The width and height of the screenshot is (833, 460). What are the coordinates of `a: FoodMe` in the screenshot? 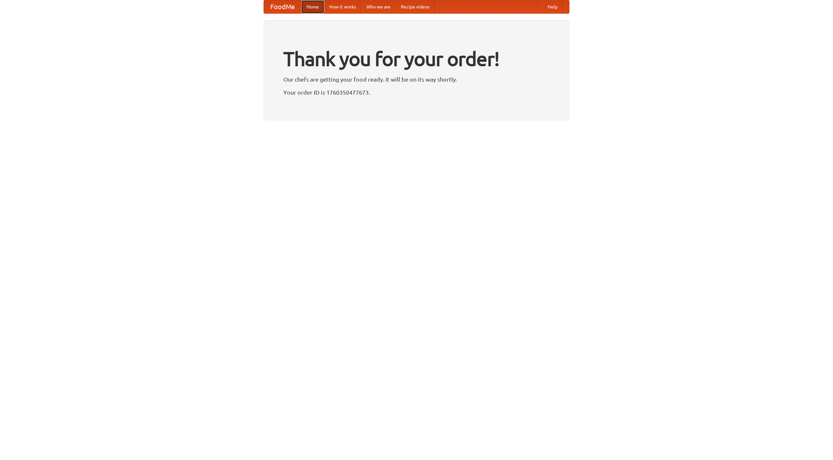 It's located at (282, 7).